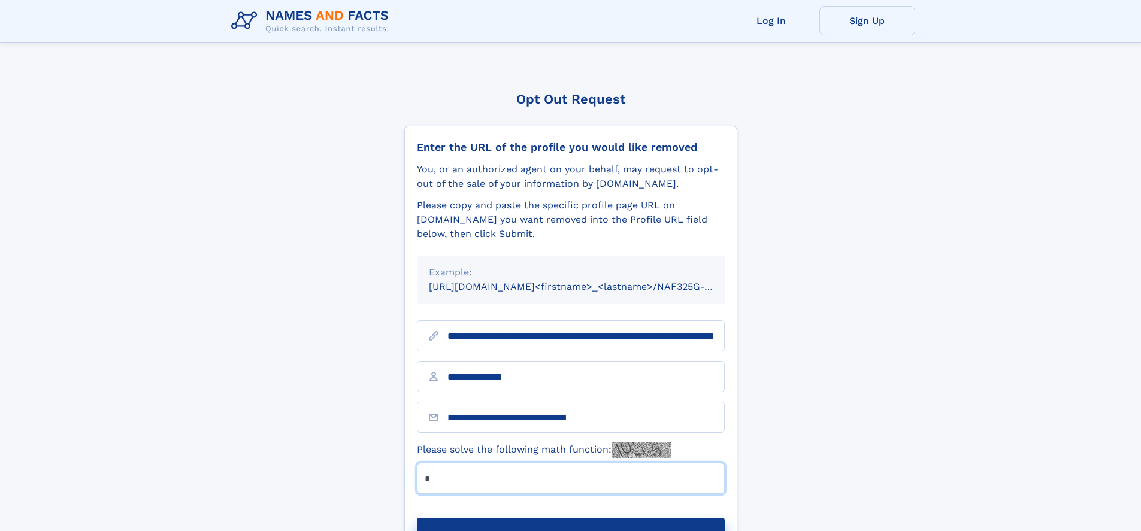  I want to click on label: Please solve the following math function:, so click(544, 450).